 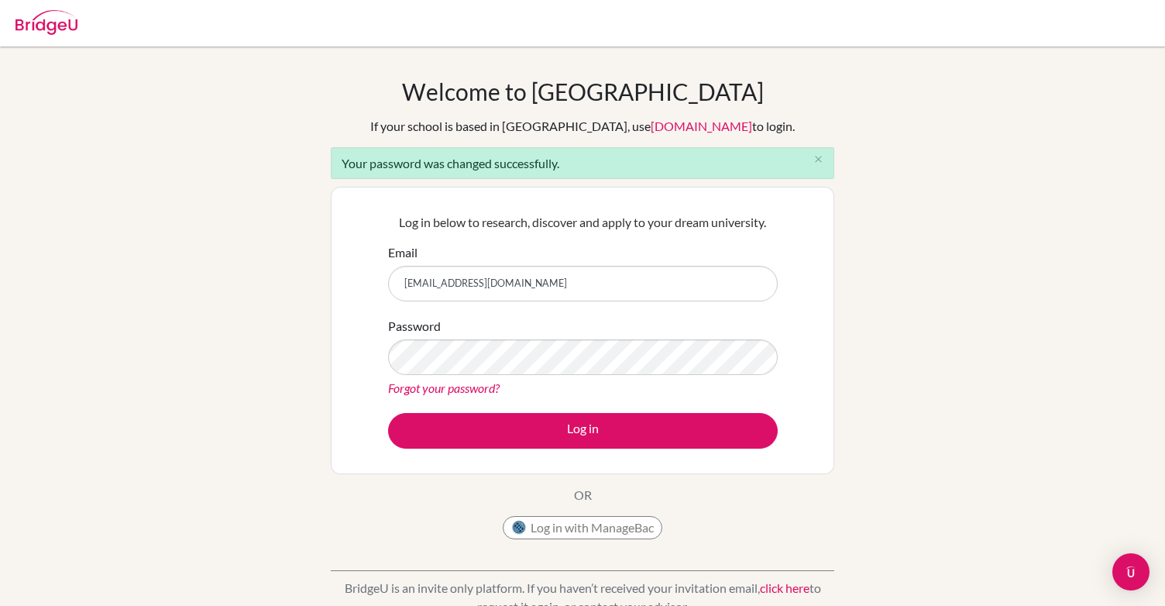 I want to click on label: Email, so click(x=403, y=252).